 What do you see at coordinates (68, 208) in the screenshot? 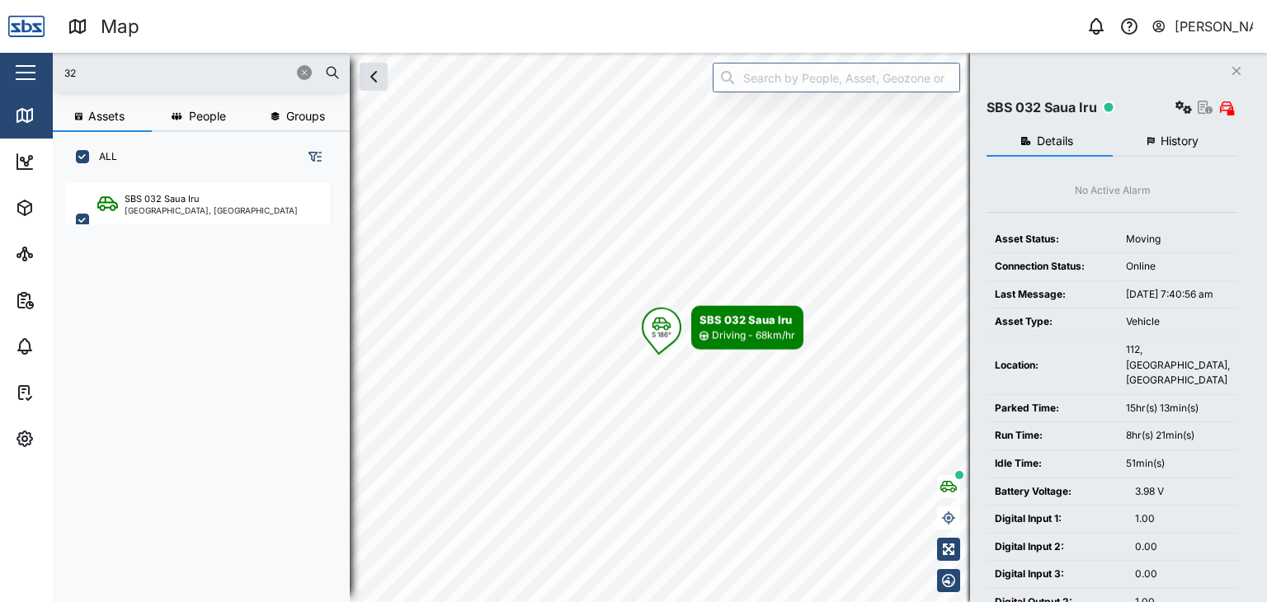
I see `div: Assets` at bounding box center [68, 208].